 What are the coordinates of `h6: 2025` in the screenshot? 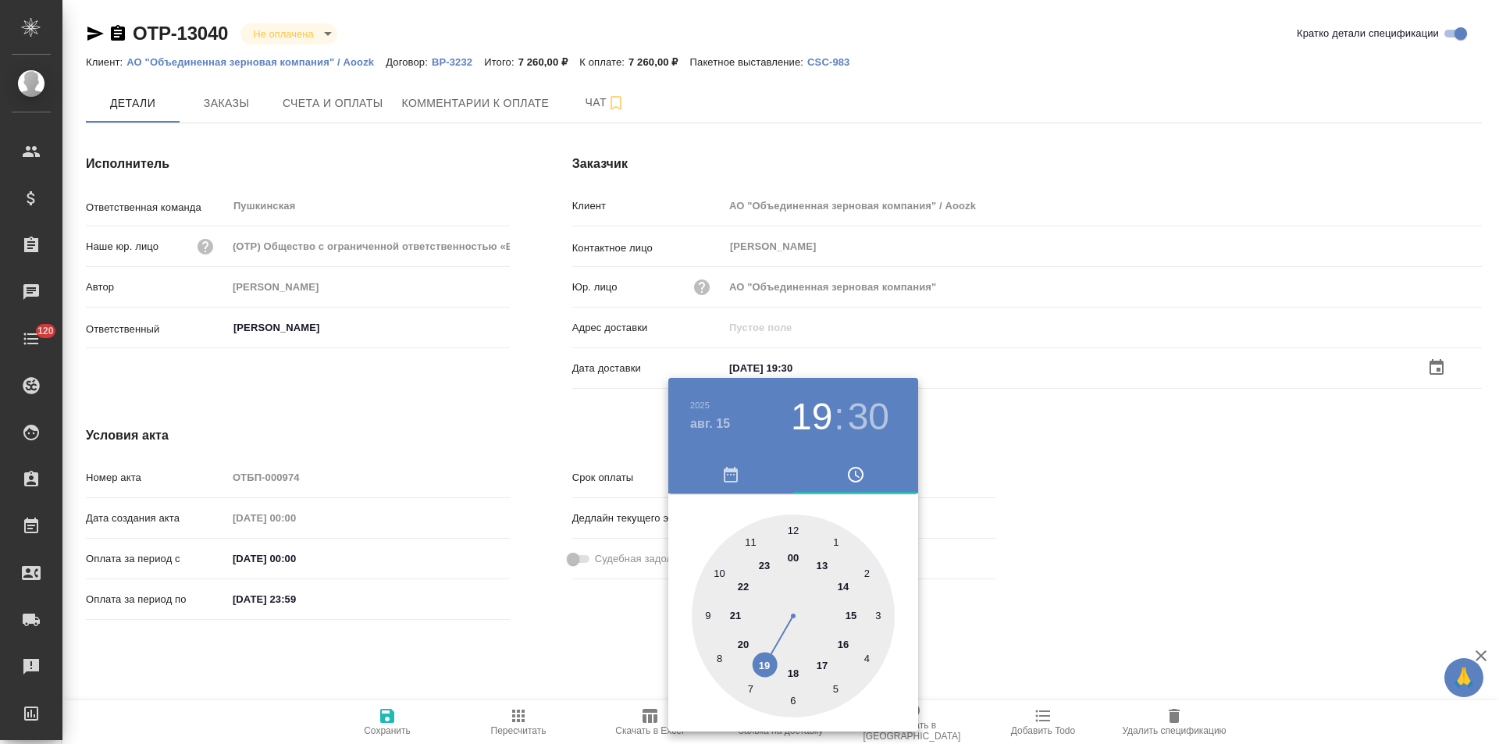 It's located at (699, 405).